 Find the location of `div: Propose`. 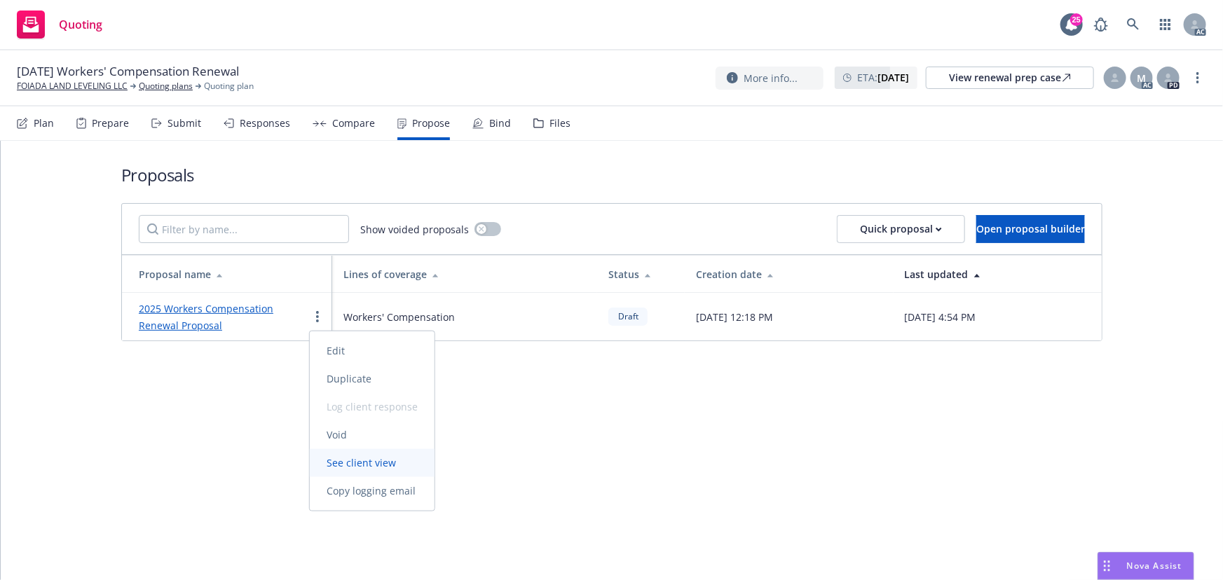

div: Propose is located at coordinates (431, 123).